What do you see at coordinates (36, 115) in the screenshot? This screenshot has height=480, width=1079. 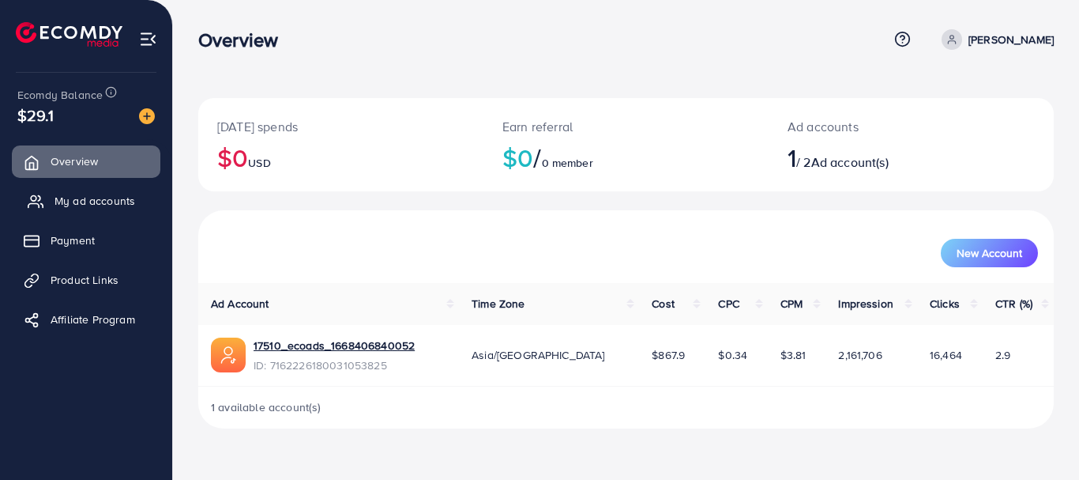 I see `span: $29.1` at bounding box center [36, 115].